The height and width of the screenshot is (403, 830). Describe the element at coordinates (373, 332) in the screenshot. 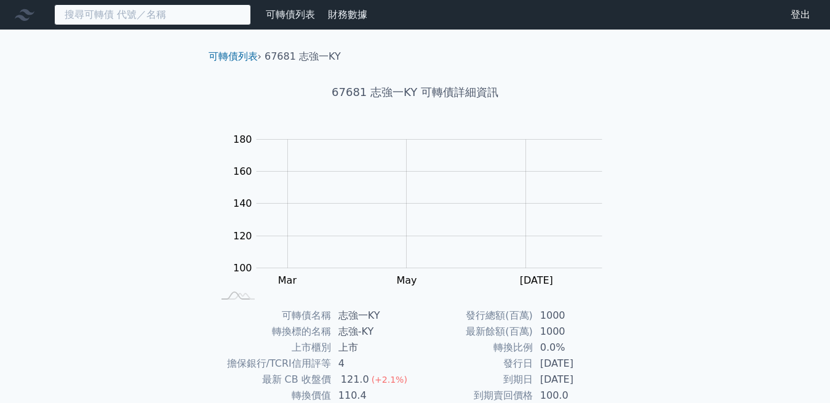

I see `td: 志強-KY` at that location.